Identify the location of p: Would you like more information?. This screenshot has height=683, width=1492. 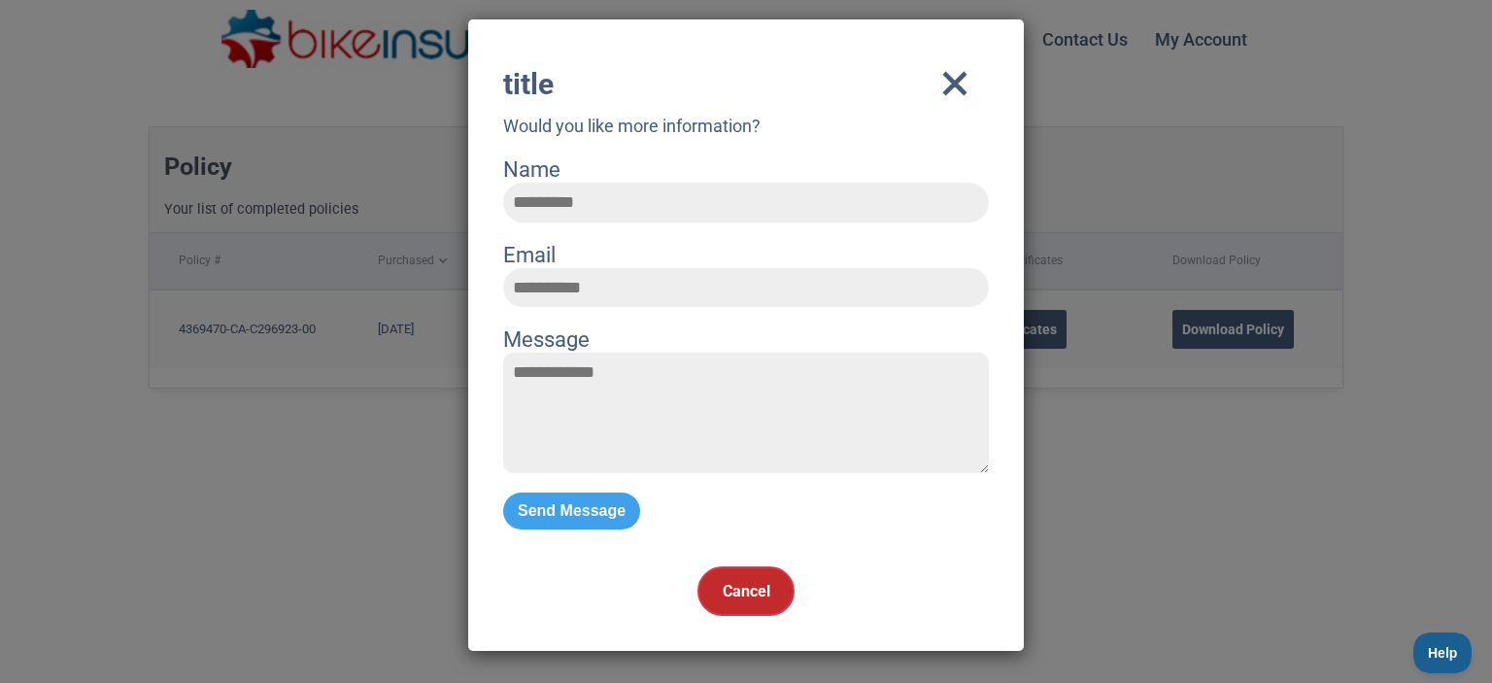
(746, 125).